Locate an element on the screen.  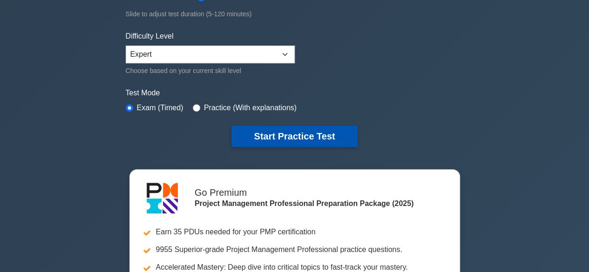
div: Slide to adjust test duration (5-120 minutes) is located at coordinates (295, 14).